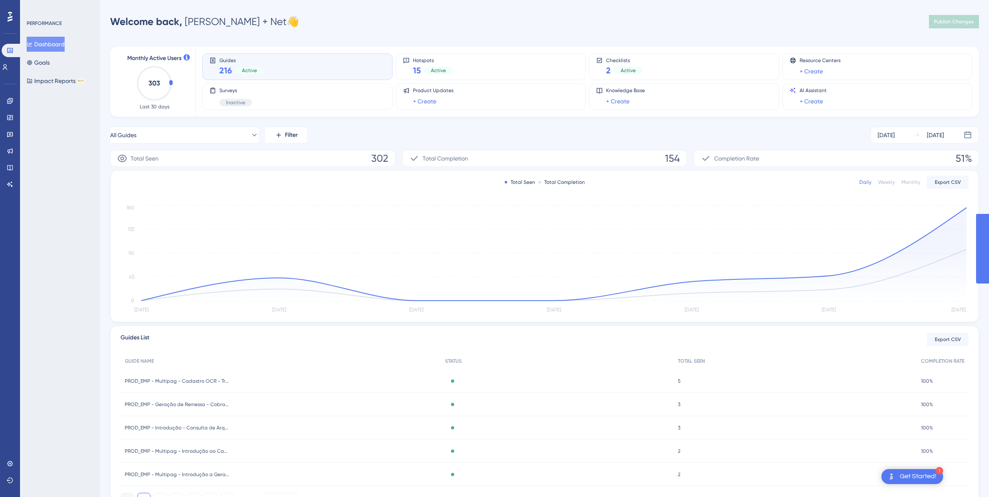 This screenshot has width=989, height=497. I want to click on span: 302, so click(380, 159).